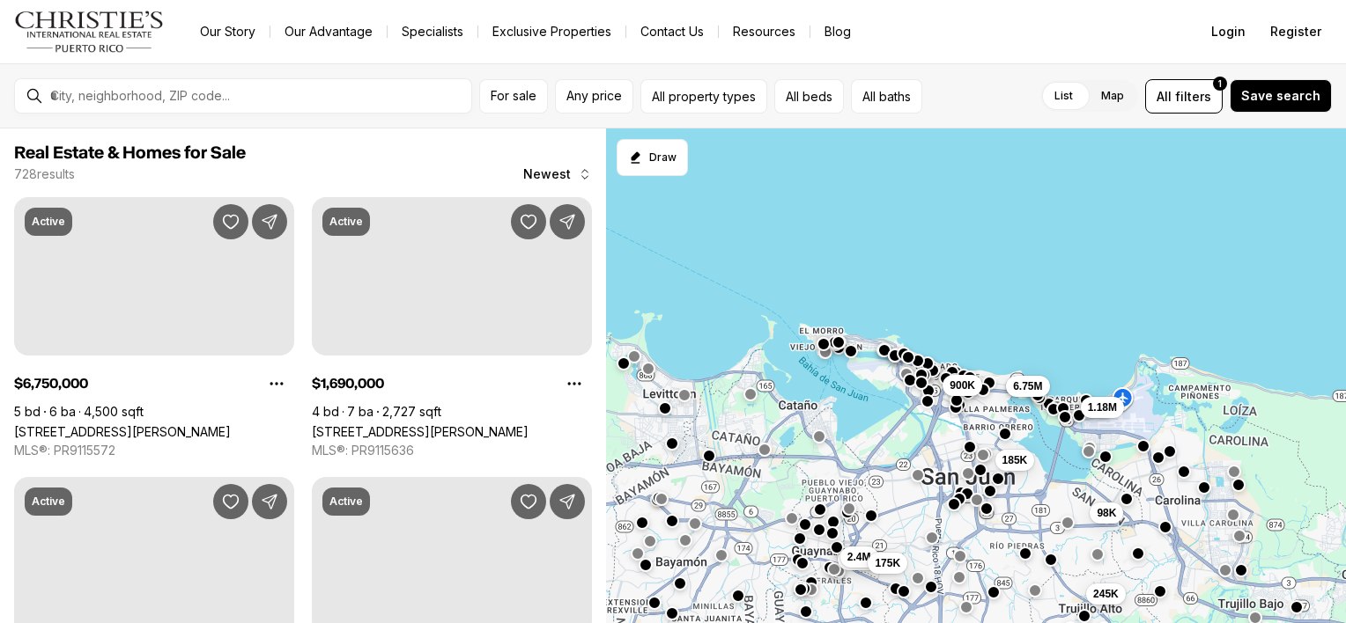 The height and width of the screenshot is (623, 1346). Describe the element at coordinates (962, 386) in the screenshot. I see `span: 900K` at that location.